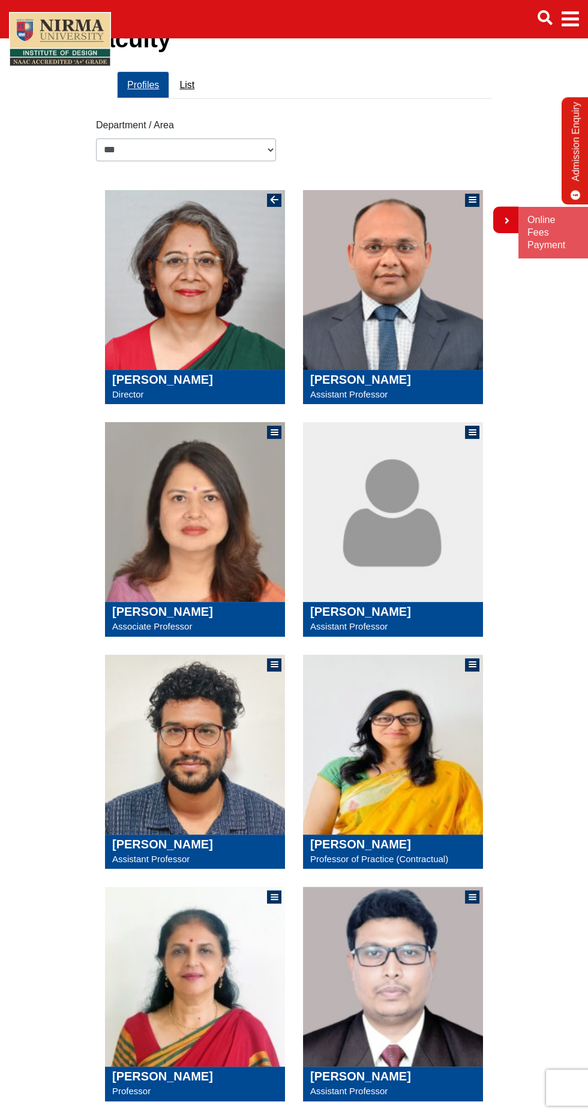 This screenshot has width=588, height=1114. Describe the element at coordinates (195, 977) in the screenshot. I see `img: Mona Prabhu` at that location.